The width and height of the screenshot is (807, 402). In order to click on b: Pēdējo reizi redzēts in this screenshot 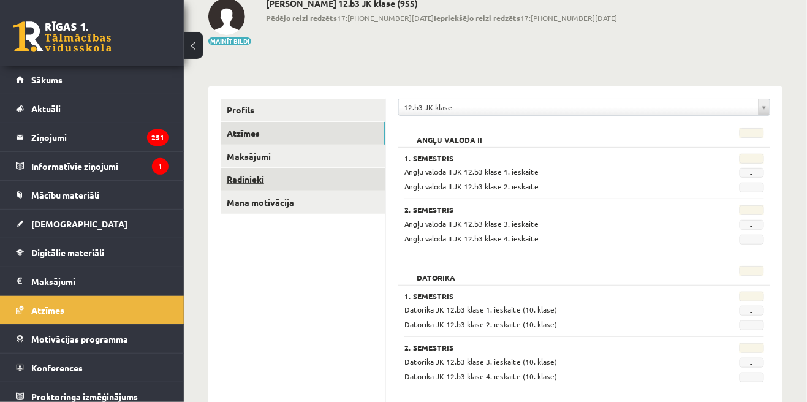, I will do `click(302, 18)`.